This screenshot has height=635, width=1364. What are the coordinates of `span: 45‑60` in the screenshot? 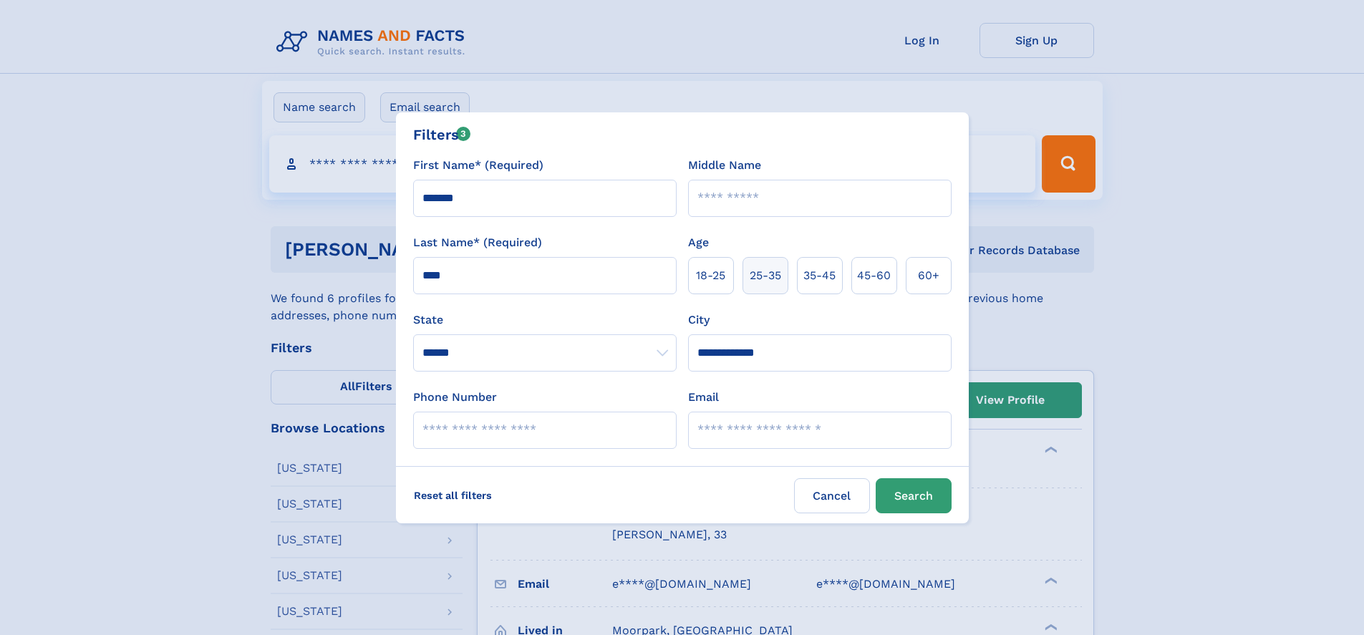 It's located at (874, 276).